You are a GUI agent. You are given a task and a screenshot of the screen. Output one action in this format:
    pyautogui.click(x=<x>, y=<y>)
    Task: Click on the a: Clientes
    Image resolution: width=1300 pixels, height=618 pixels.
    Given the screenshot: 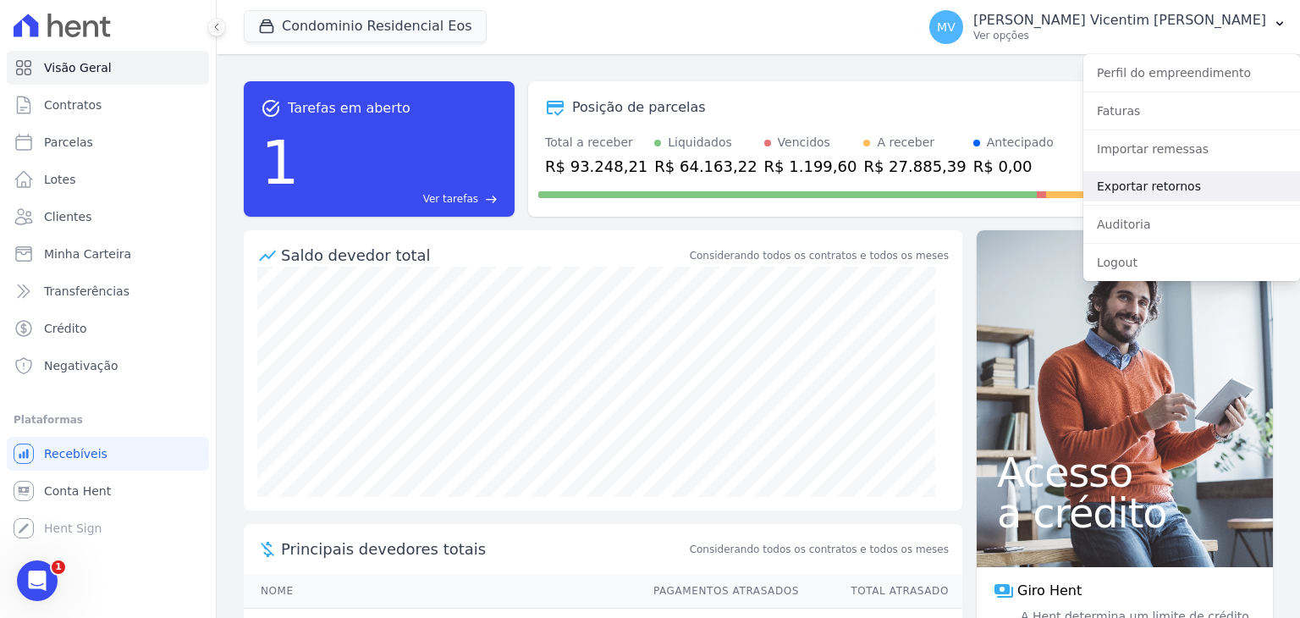 What is the action you would take?
    pyautogui.click(x=107, y=217)
    